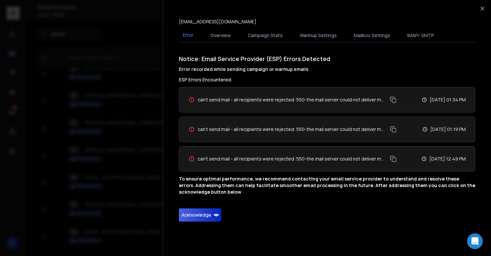  Describe the element at coordinates (327, 80) in the screenshot. I see `h3: ESP Errors Encountered:` at that location.